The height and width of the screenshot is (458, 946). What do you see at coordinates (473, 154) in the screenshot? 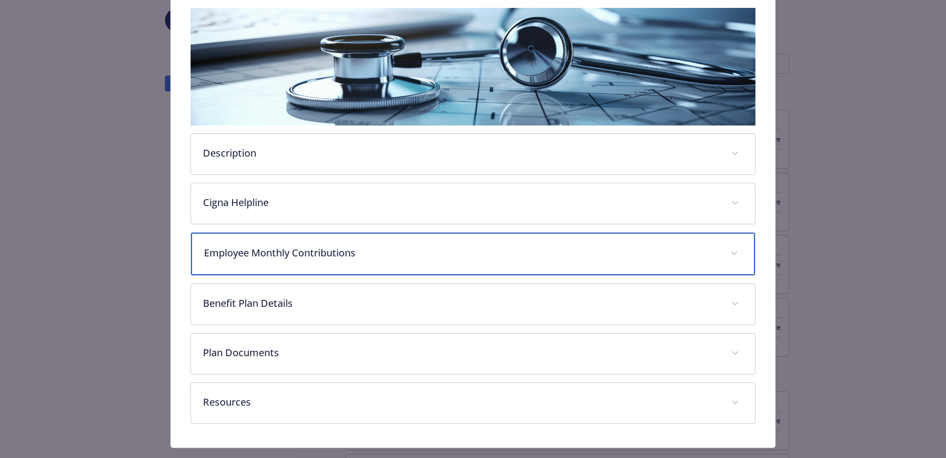
I see `div: Description` at bounding box center [473, 154].